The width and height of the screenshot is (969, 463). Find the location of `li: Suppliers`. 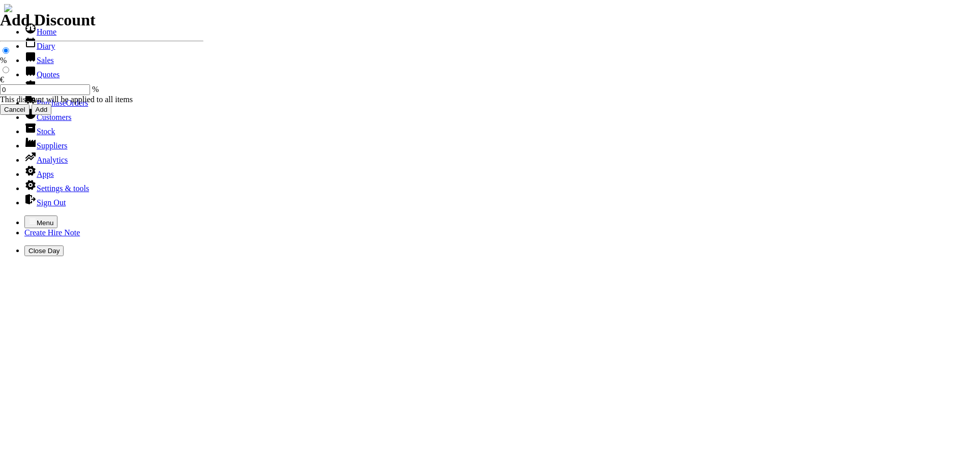

li: Suppliers is located at coordinates (494, 143).